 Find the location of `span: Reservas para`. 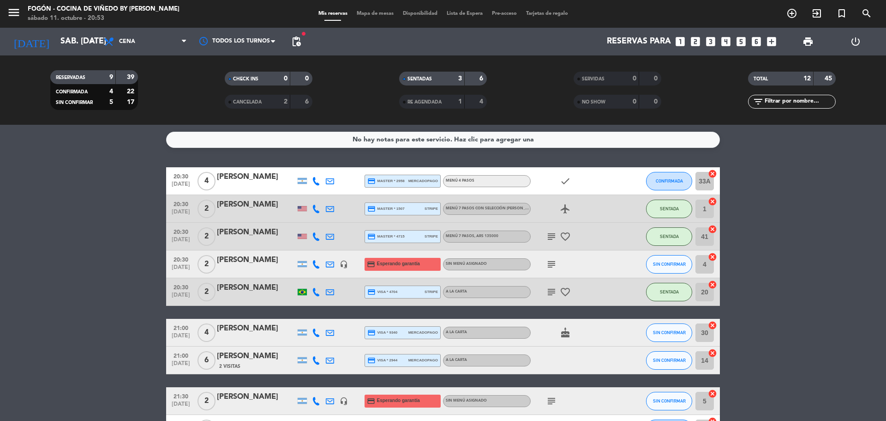

span: Reservas para is located at coordinates (639, 42).